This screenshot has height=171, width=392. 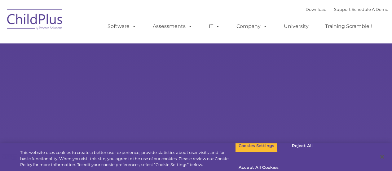 What do you see at coordinates (172, 26) in the screenshot?
I see `a: Assessments` at bounding box center [172, 26].